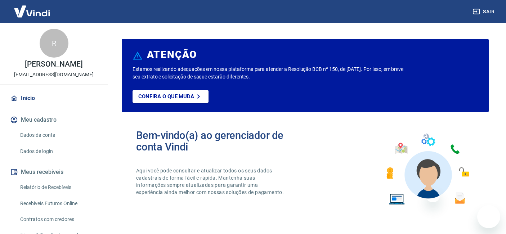  I want to click on button: Sair, so click(484, 12).